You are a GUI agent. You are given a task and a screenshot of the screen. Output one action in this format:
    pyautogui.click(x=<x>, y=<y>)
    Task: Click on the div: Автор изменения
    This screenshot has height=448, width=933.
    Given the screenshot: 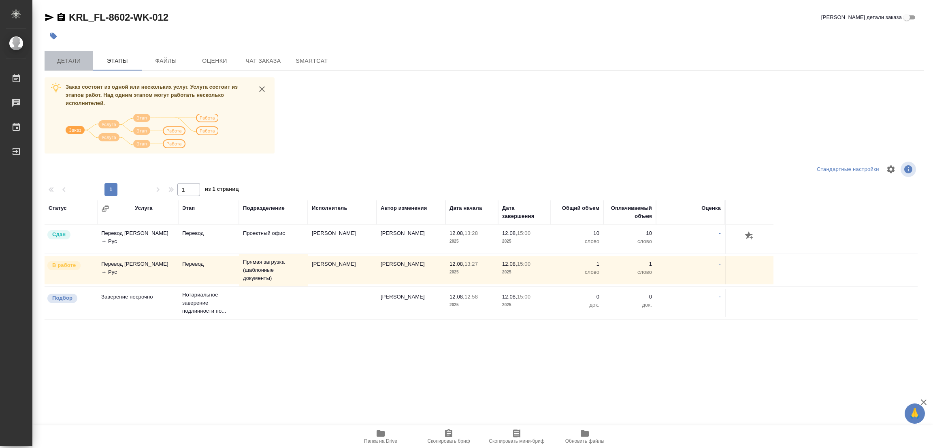 What is the action you would take?
    pyautogui.click(x=404, y=208)
    